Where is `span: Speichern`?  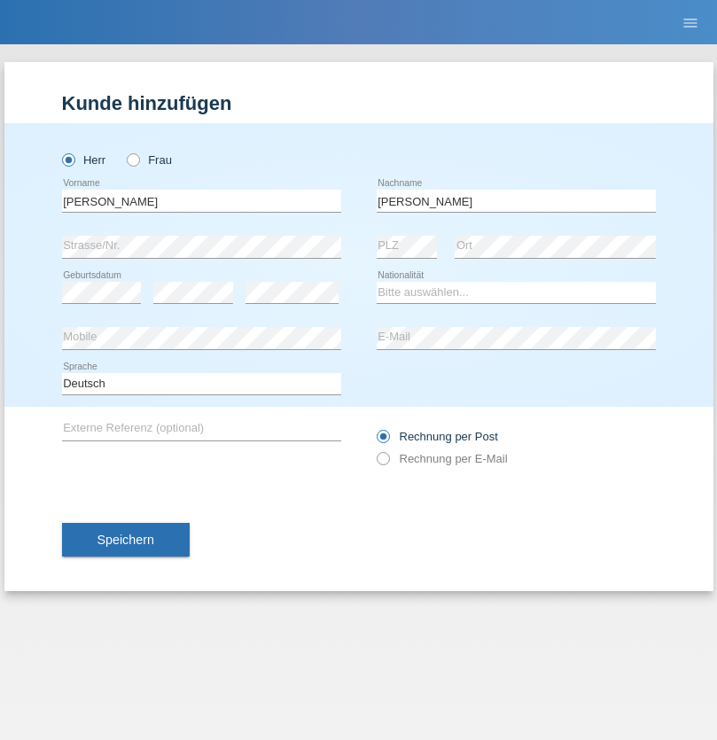
span: Speichern is located at coordinates (126, 540).